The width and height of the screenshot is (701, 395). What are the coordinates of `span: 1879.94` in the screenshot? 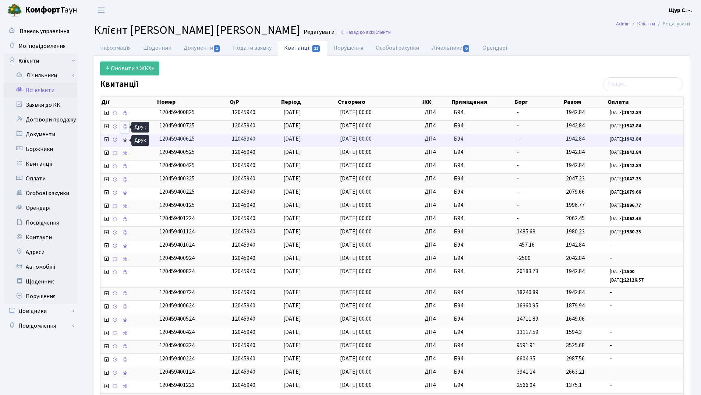 It's located at (575, 305).